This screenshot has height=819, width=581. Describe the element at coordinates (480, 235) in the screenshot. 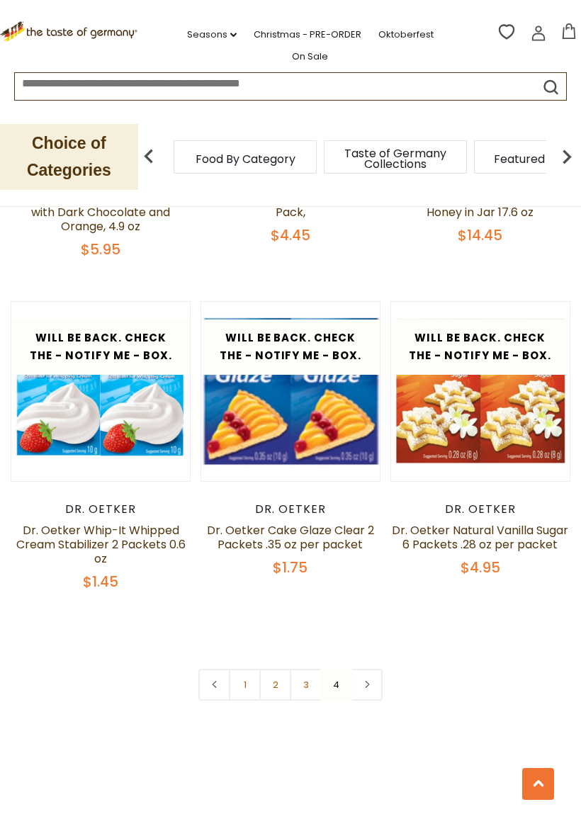

I see `span: $14.45` at that location.